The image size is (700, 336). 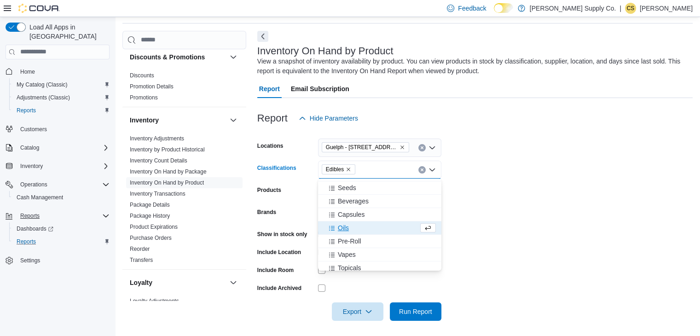 What do you see at coordinates (58, 260) in the screenshot?
I see `button: Settings` at bounding box center [58, 260].